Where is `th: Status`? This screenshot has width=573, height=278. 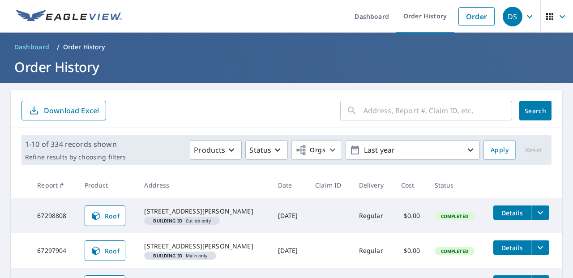 th: Status is located at coordinates (456, 185).